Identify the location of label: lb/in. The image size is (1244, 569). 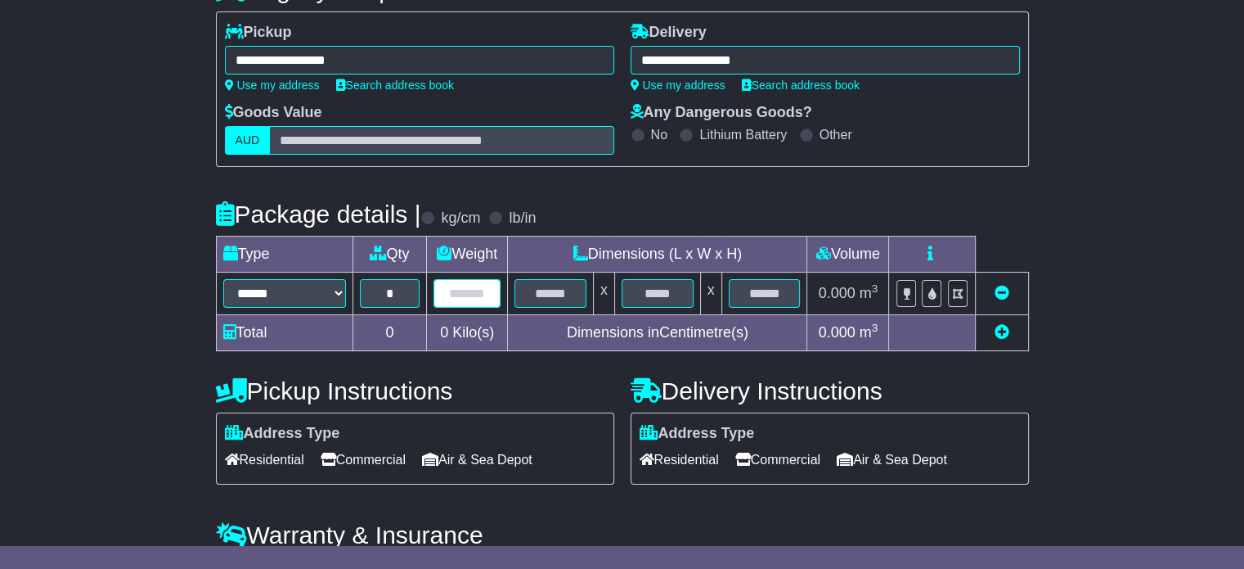
(522, 218).